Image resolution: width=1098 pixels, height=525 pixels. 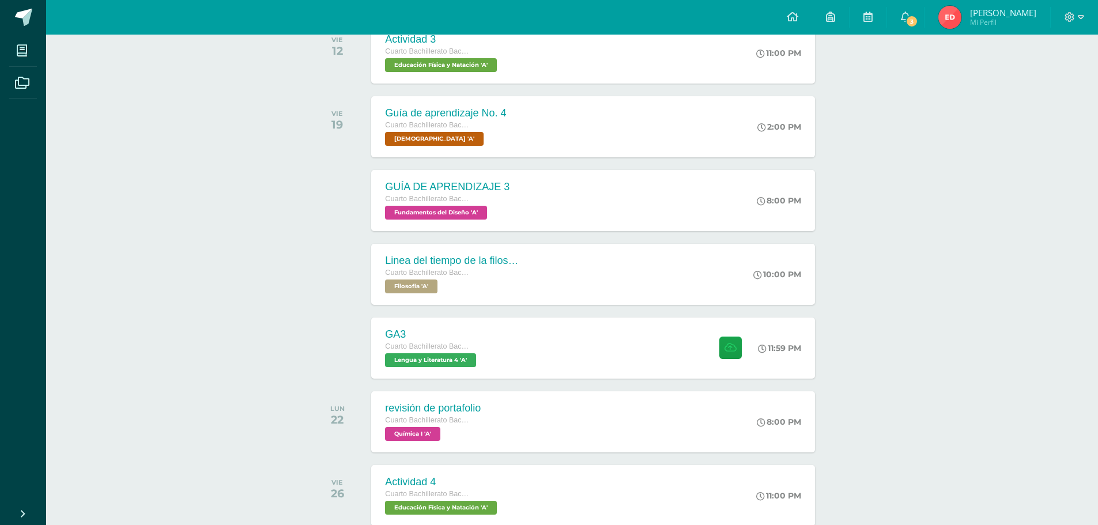 What do you see at coordinates (950, 17) in the screenshot?
I see `img: afcc9afa039ad5132f92e128405db37d.png` at bounding box center [950, 17].